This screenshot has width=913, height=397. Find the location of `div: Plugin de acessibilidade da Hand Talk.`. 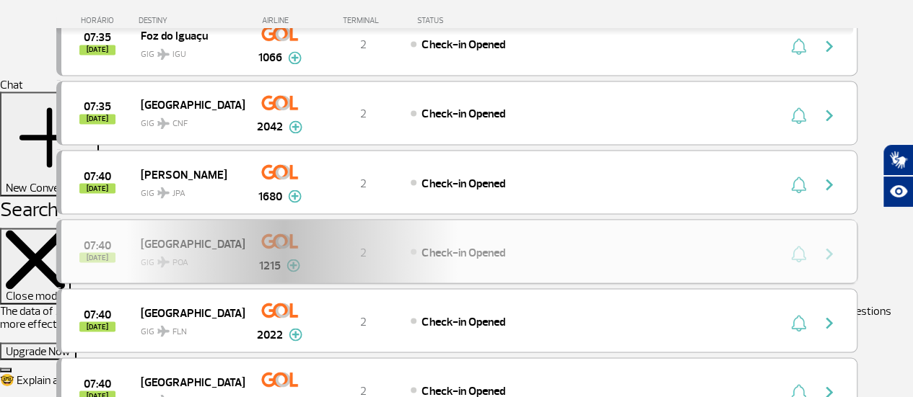

div: Plugin de acessibilidade da Hand Talk. is located at coordinates (897, 176).